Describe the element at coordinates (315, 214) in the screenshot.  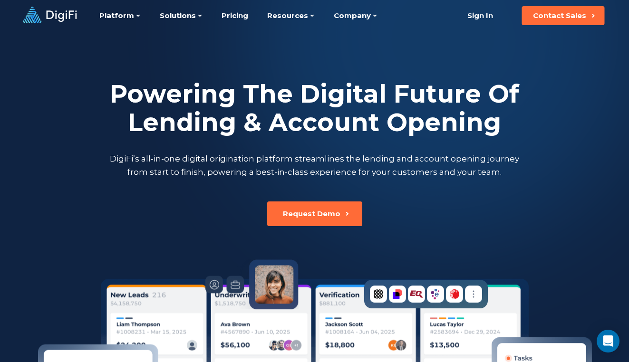
I see `button: Request Demo` at that location.